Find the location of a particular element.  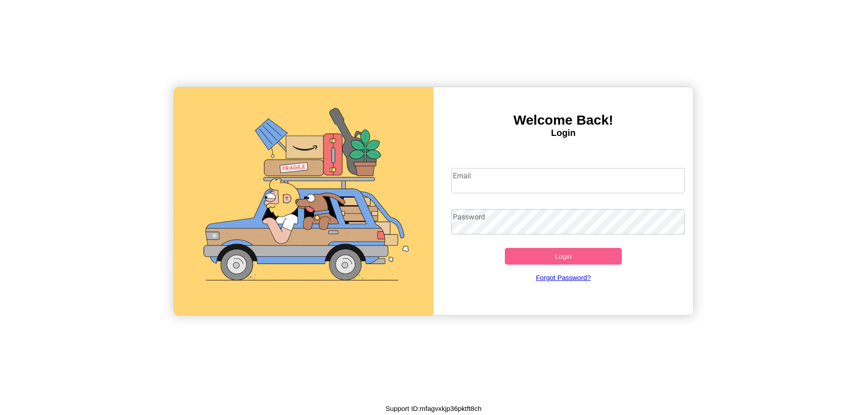

h3: Welcome Back! is located at coordinates (563, 120).